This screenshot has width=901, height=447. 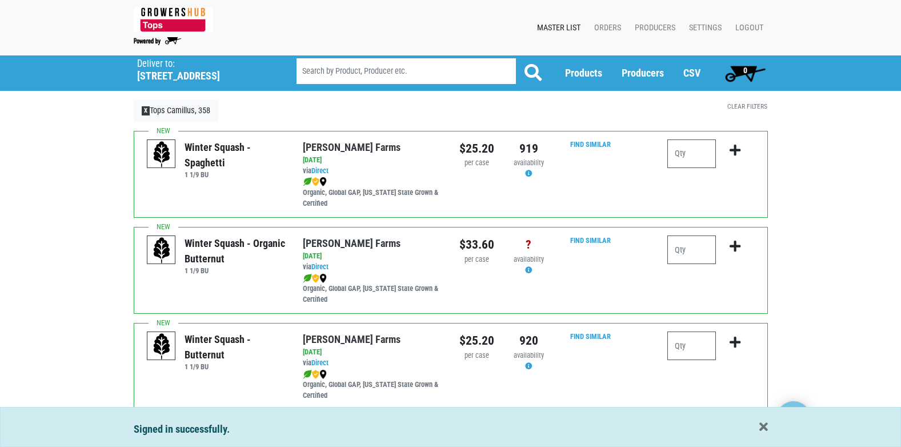 I want to click on div: Winter Squash - Spaghetti, so click(x=235, y=155).